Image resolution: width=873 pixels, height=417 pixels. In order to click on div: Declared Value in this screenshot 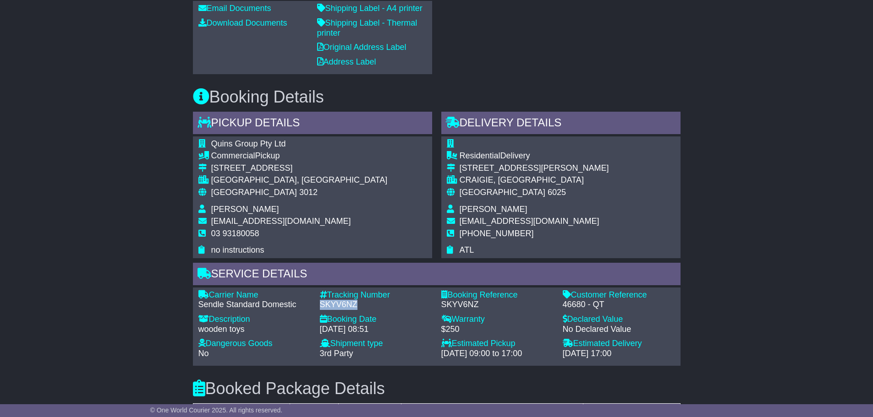, I will do `click(618, 320)`.